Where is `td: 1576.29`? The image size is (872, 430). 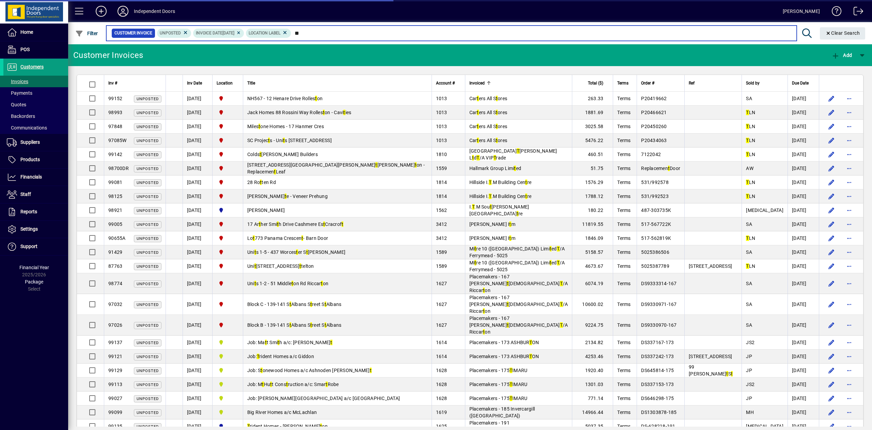
td: 1576.29 is located at coordinates (593, 182).